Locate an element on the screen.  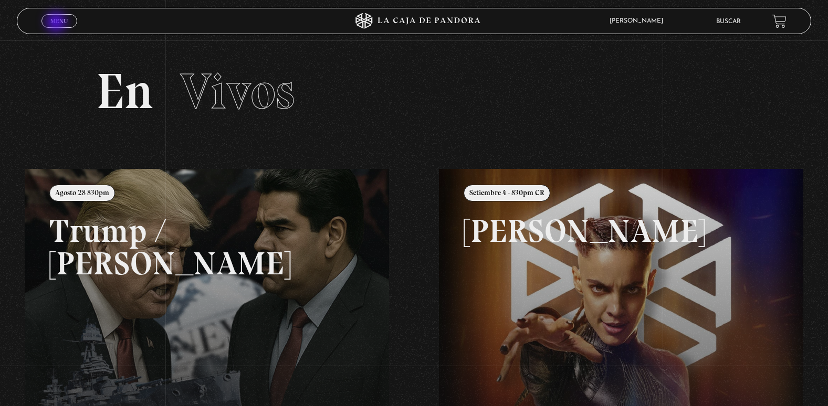
a: View your shopping cart is located at coordinates (779, 21).